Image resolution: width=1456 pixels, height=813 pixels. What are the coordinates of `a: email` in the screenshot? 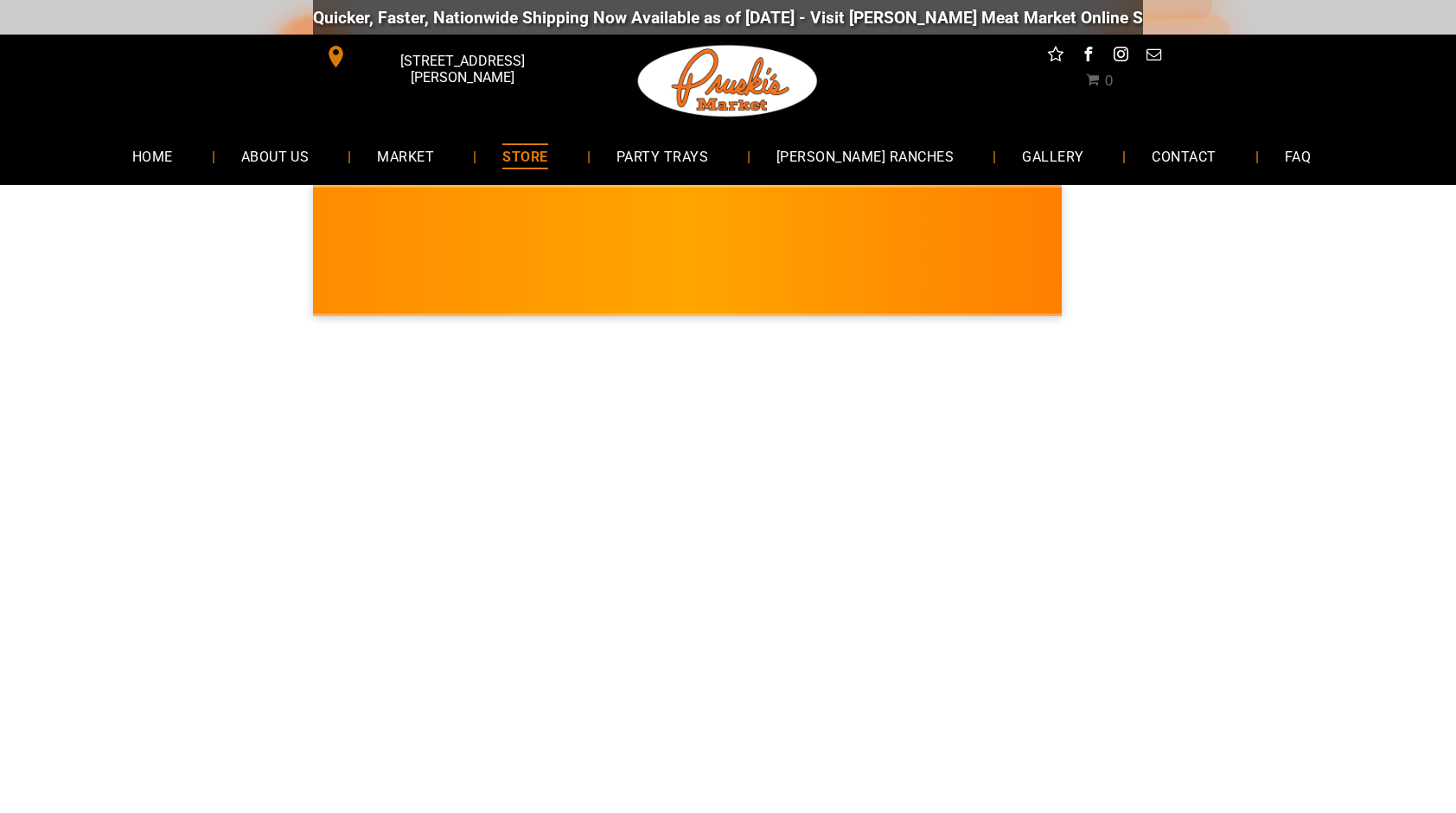 It's located at (1154, 56).